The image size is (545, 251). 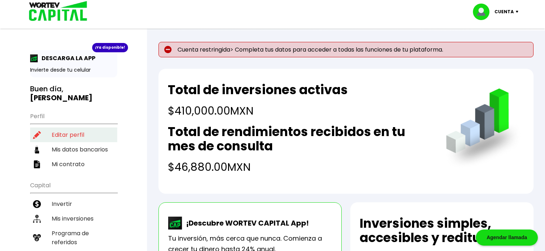 I want to click on a: Invertir, so click(x=74, y=204).